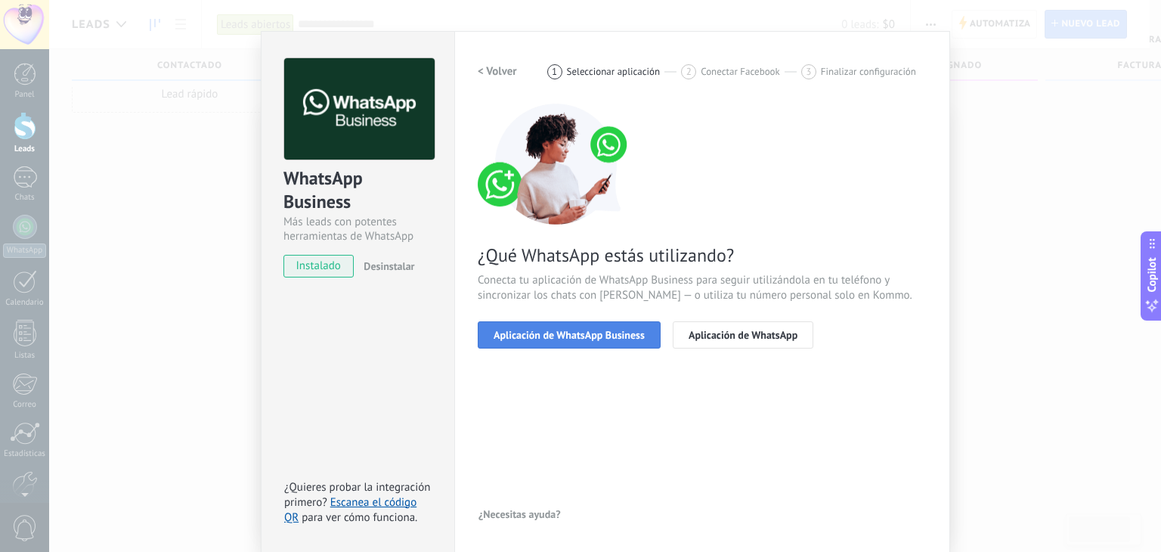 Image resolution: width=1161 pixels, height=552 pixels. I want to click on span: para ver cómo funciona., so click(359, 517).